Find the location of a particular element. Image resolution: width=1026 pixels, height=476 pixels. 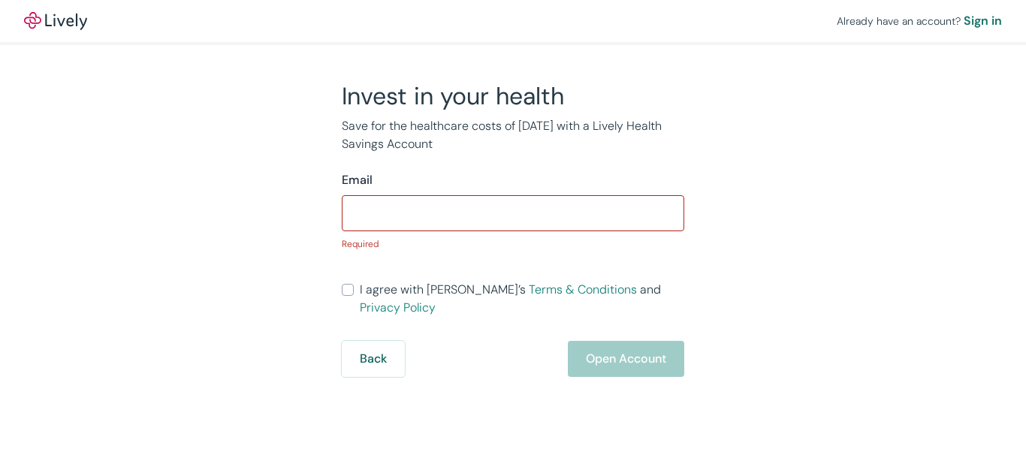

label: Email is located at coordinates (357, 180).